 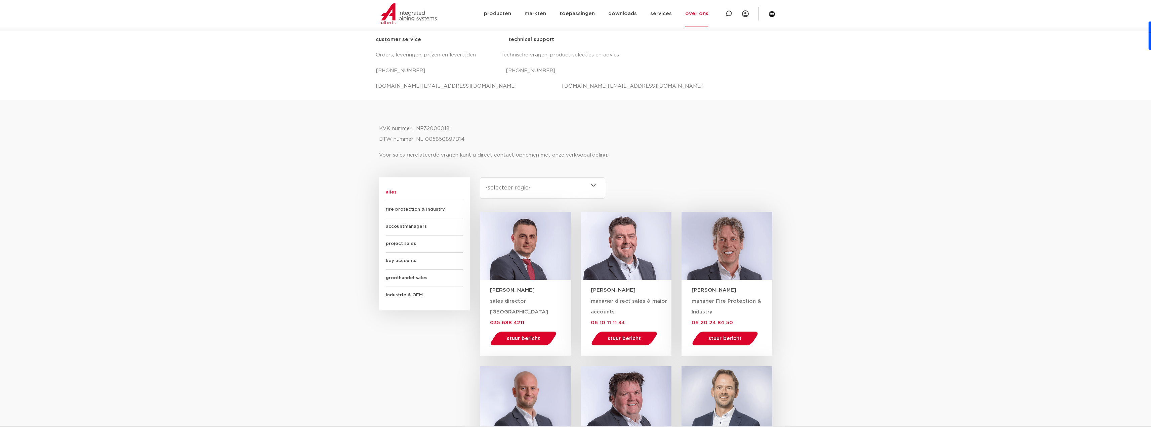 What do you see at coordinates (607, 322) in the screenshot?
I see `a: 06 10 11 11 34` at bounding box center [607, 322].